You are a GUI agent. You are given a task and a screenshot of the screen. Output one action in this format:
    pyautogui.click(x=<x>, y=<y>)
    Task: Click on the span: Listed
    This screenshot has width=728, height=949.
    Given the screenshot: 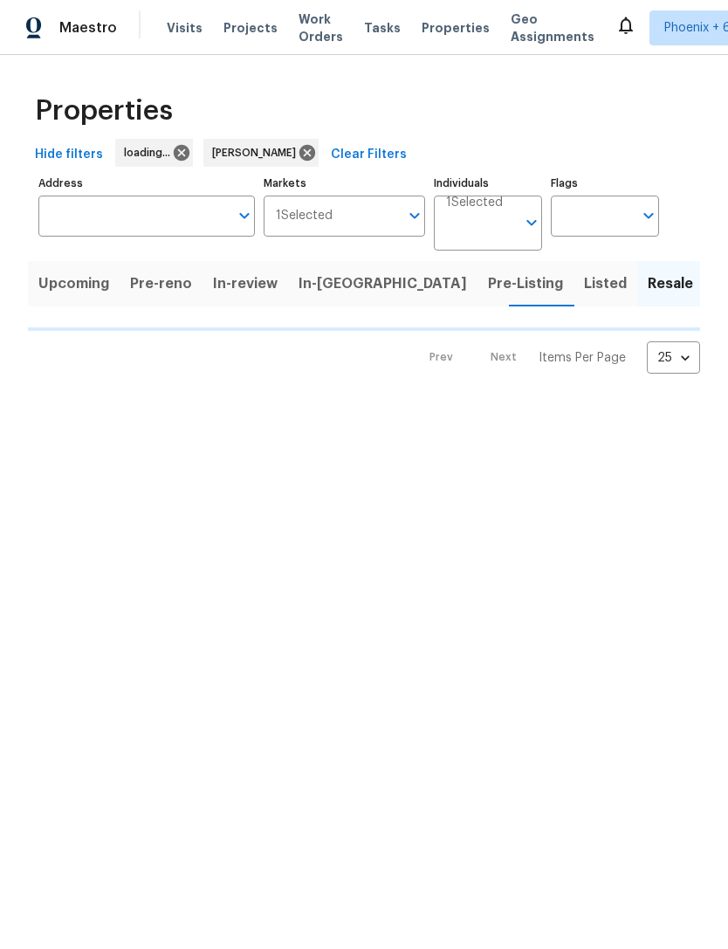 What is the action you would take?
    pyautogui.click(x=605, y=284)
    